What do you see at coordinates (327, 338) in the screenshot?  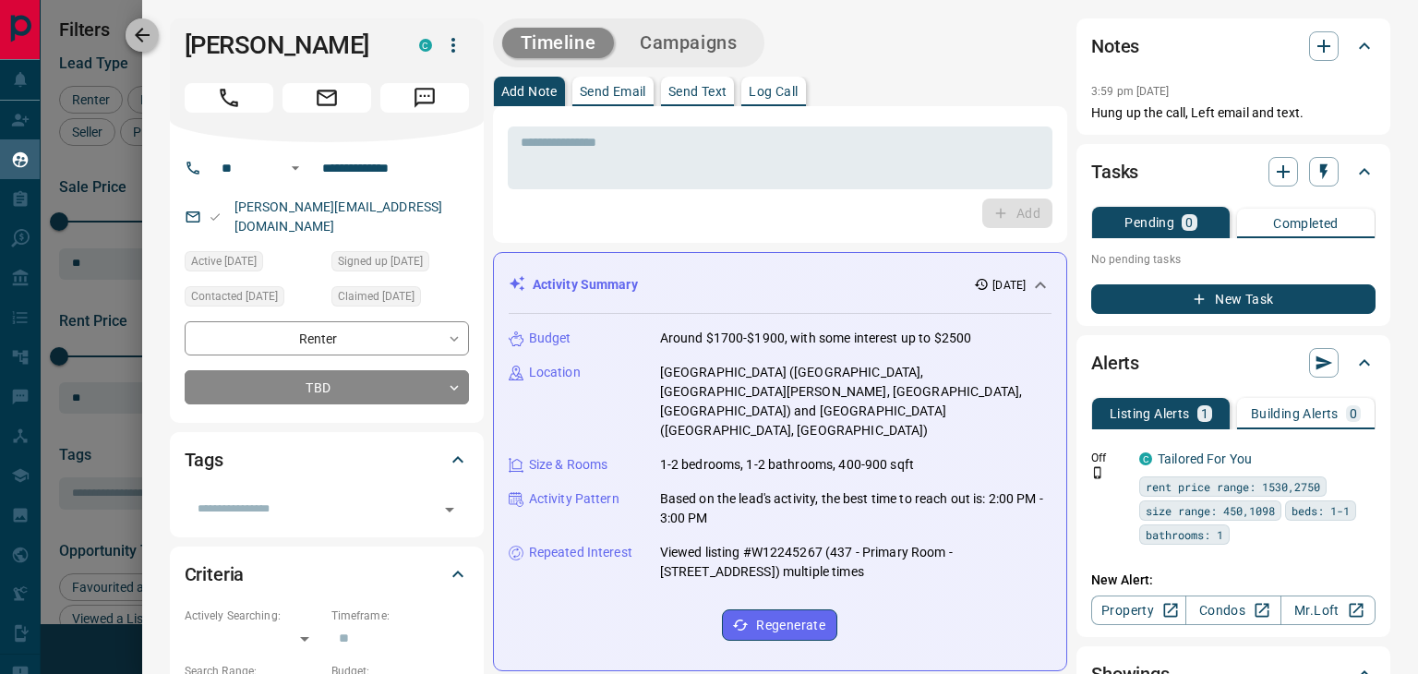 I see `div: Renter` at bounding box center [327, 338].